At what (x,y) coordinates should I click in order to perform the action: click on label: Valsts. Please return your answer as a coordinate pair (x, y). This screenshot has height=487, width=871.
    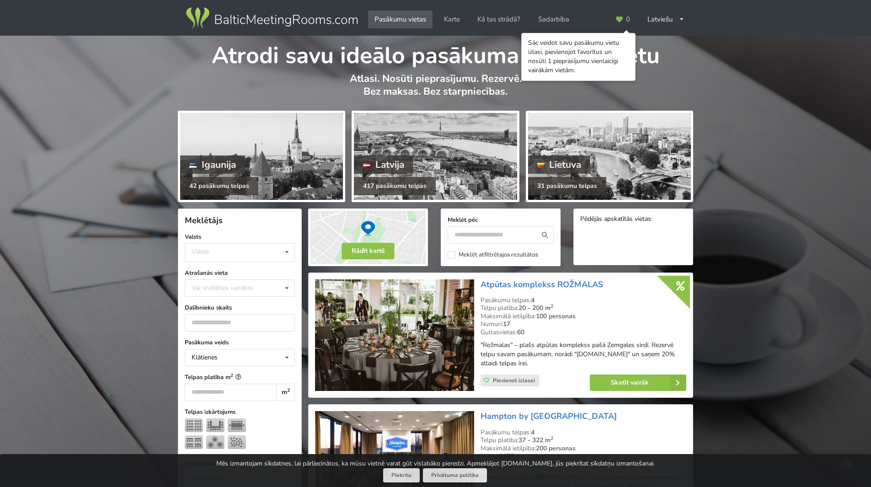
    Looking at the image, I should click on (240, 237).